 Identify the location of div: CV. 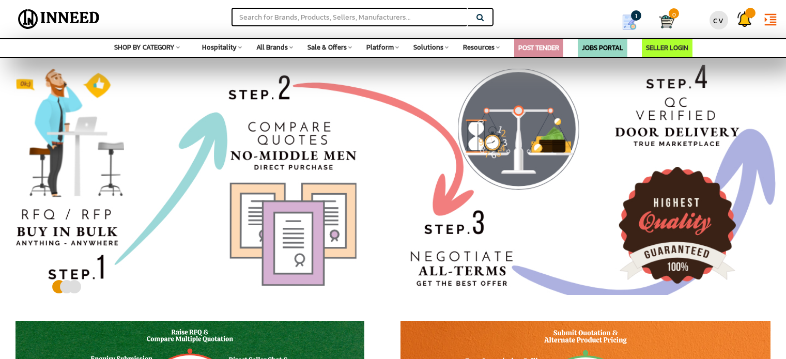
(719, 20).